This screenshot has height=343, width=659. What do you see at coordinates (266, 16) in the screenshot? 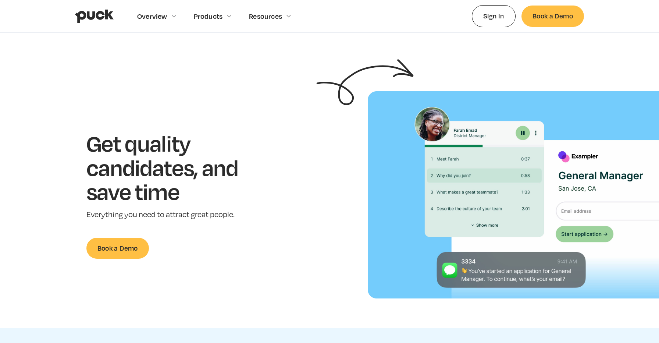
I see `div: Resources` at bounding box center [266, 16].